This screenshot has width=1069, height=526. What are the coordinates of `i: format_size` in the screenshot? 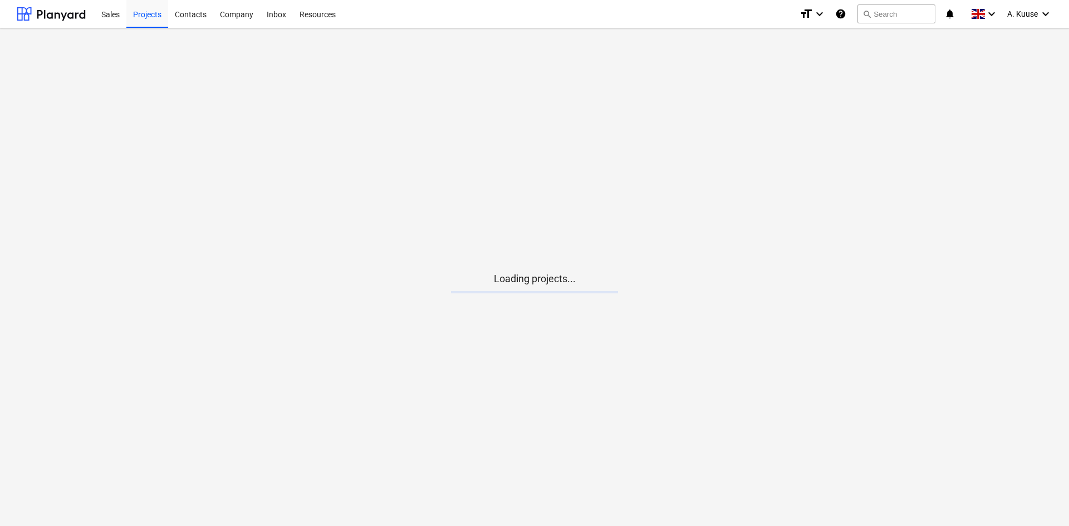 It's located at (806, 14).